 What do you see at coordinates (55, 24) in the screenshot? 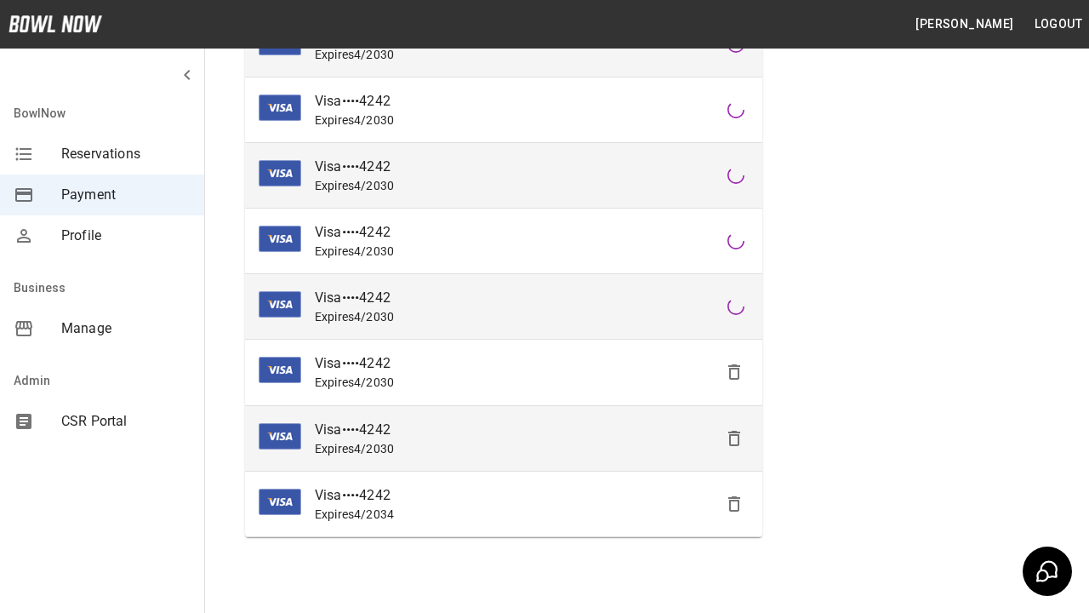
I see `img: logo` at bounding box center [55, 24].